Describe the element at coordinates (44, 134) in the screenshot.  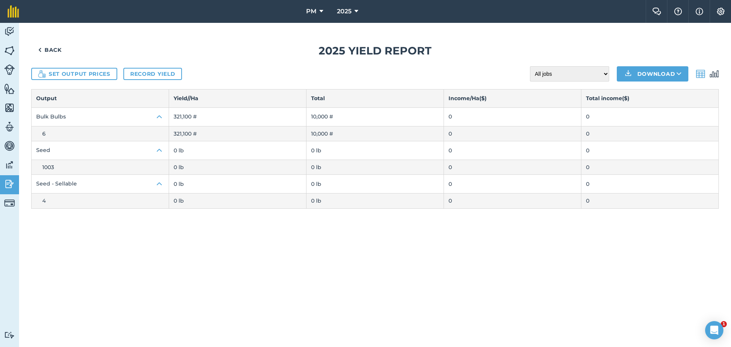
I see `span: 6` at that location.